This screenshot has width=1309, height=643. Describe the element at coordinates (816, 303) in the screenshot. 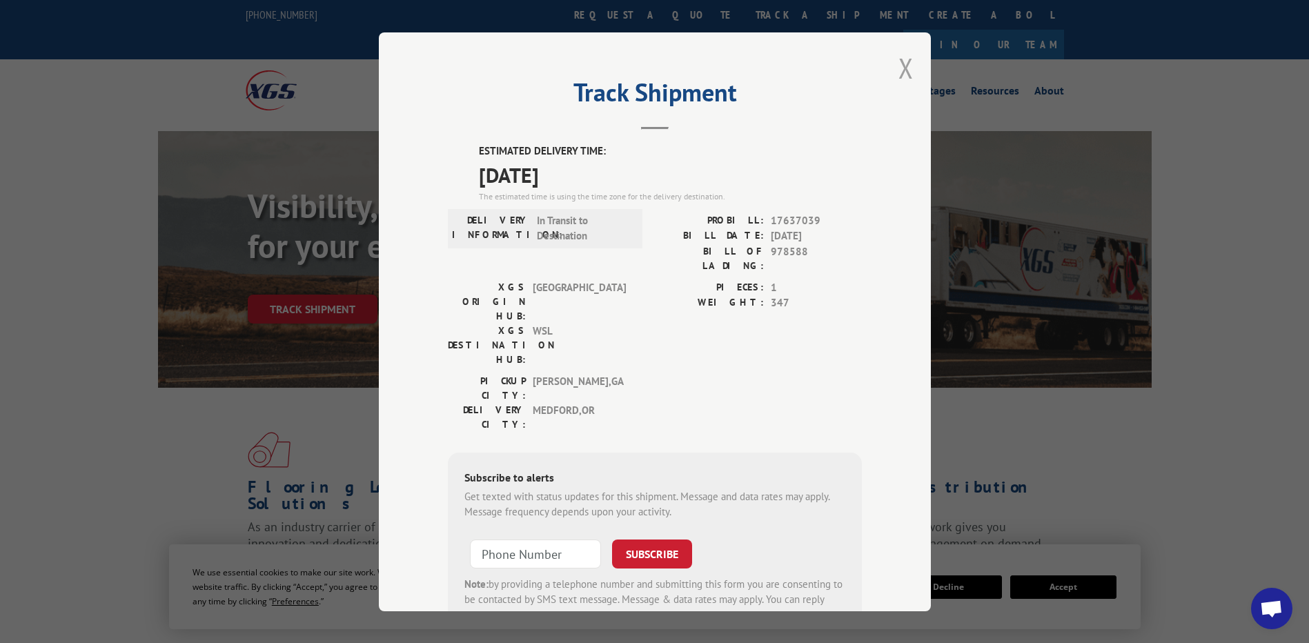

I see `span: 347` at that location.